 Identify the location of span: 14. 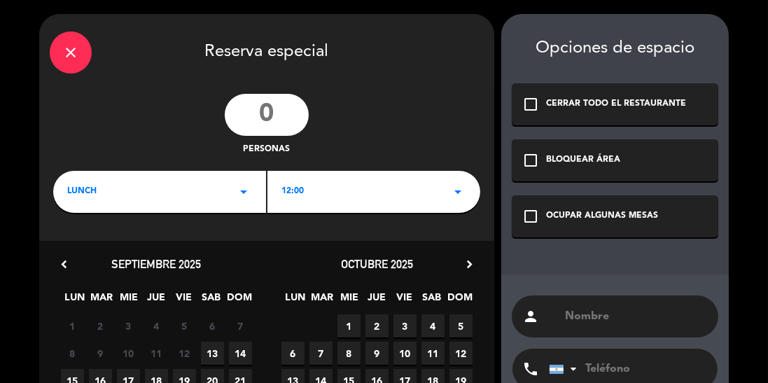
(240, 353).